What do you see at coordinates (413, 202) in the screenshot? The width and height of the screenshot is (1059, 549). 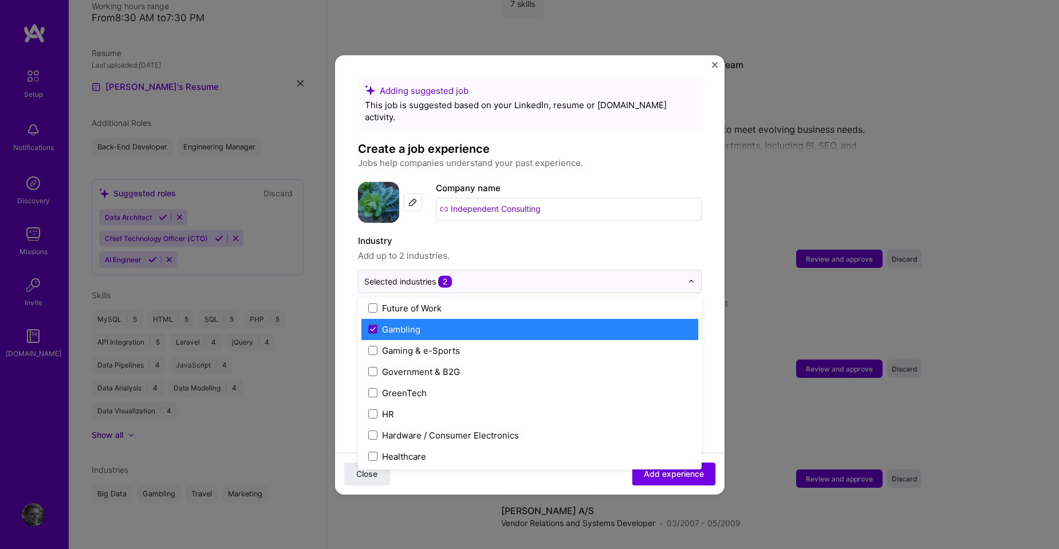 I see `img: Edit` at bounding box center [413, 202].